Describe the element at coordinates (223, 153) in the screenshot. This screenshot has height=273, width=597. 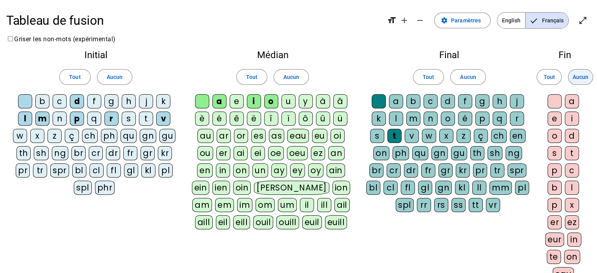
I see `div: er` at that location.